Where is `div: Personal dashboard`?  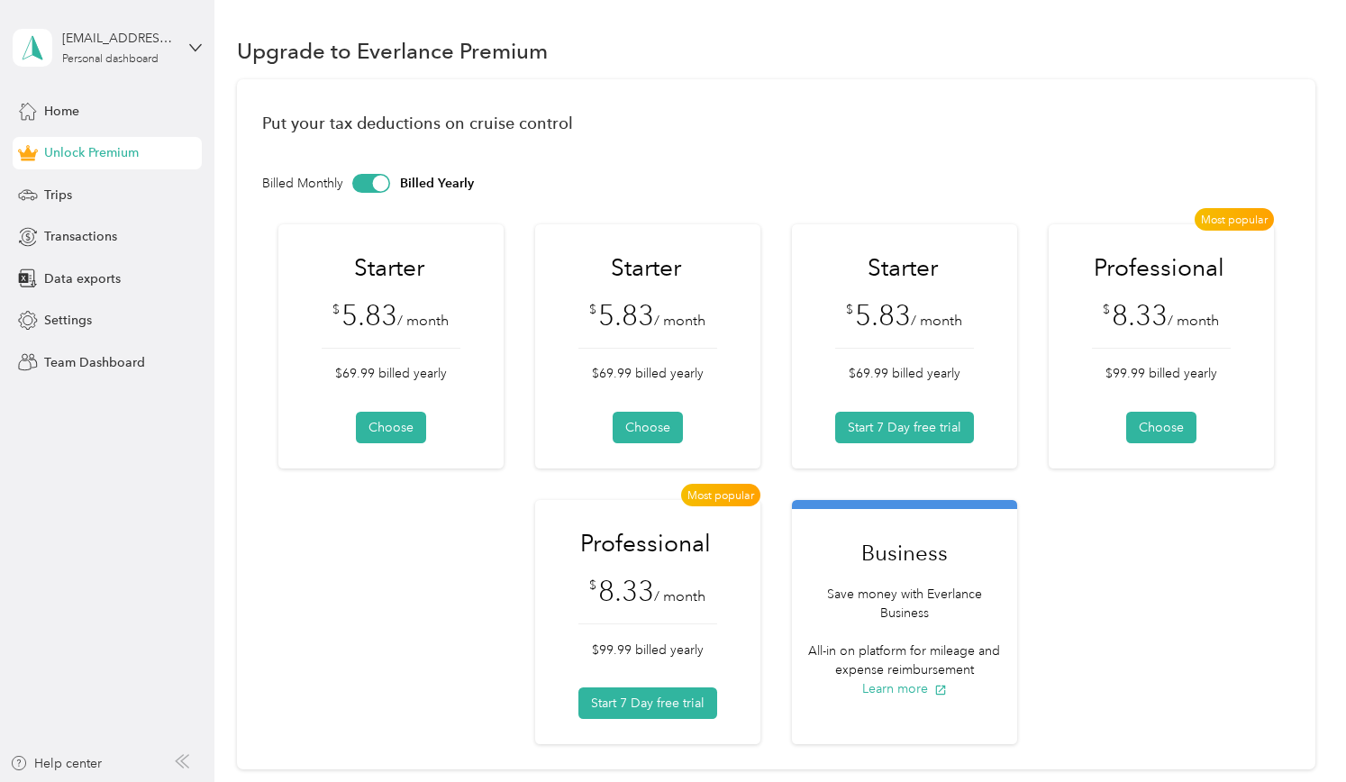 div: Personal dashboard is located at coordinates (110, 59).